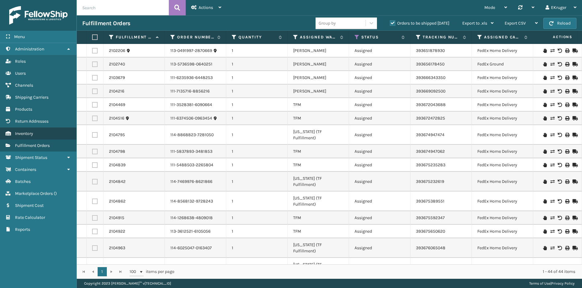 This screenshot has width=582, height=288. Describe the element at coordinates (192, 201) in the screenshot. I see `a: 114-8568132-9728243` at that location.